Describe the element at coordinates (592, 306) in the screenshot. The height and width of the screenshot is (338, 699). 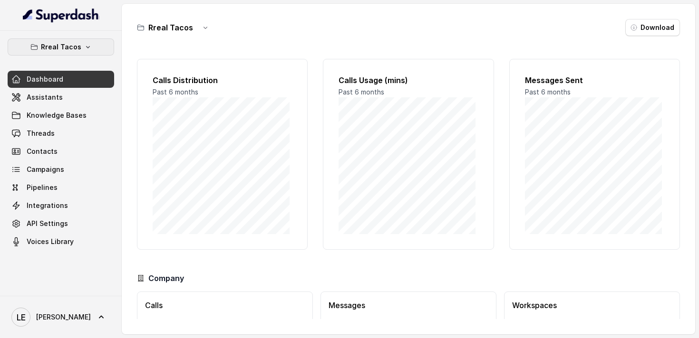
I see `h3: Workspaces` at that location.